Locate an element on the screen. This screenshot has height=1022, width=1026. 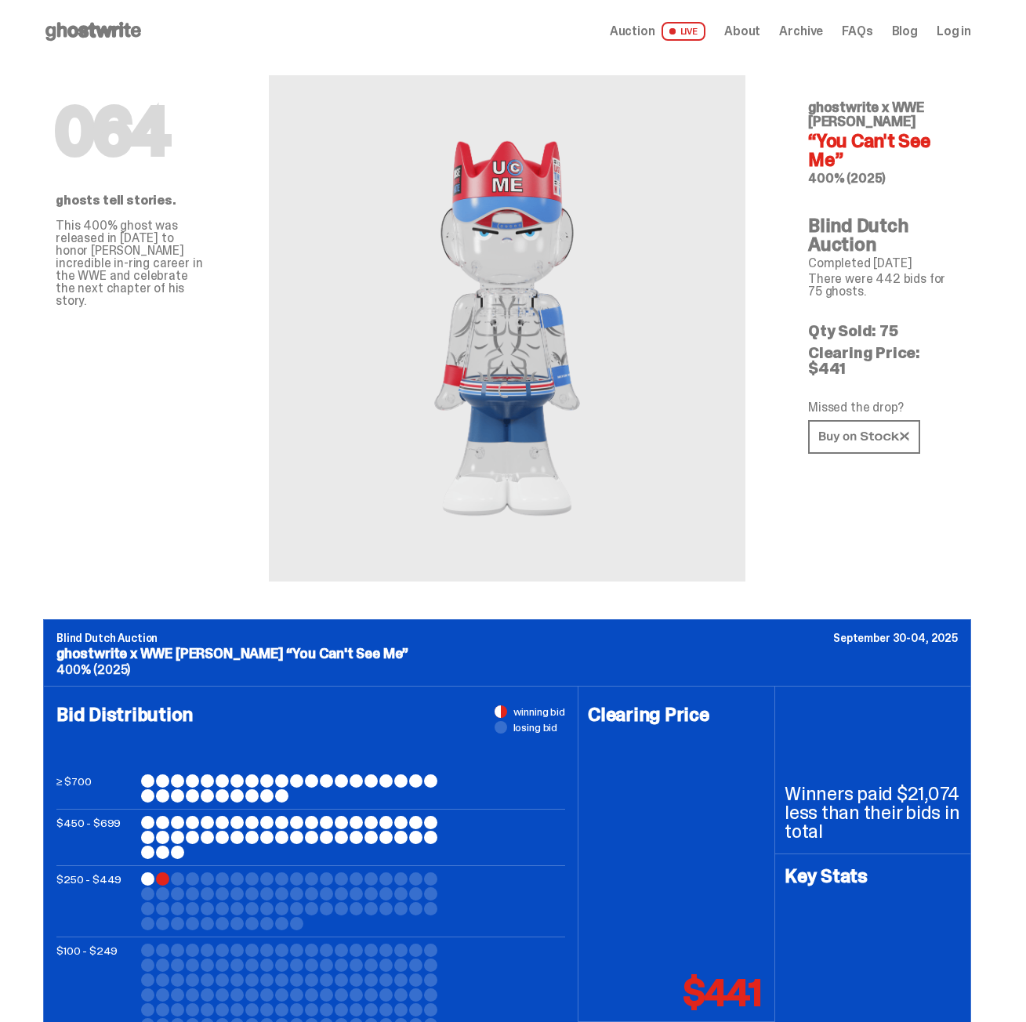
a: Auction LIVE is located at coordinates (658, 31).